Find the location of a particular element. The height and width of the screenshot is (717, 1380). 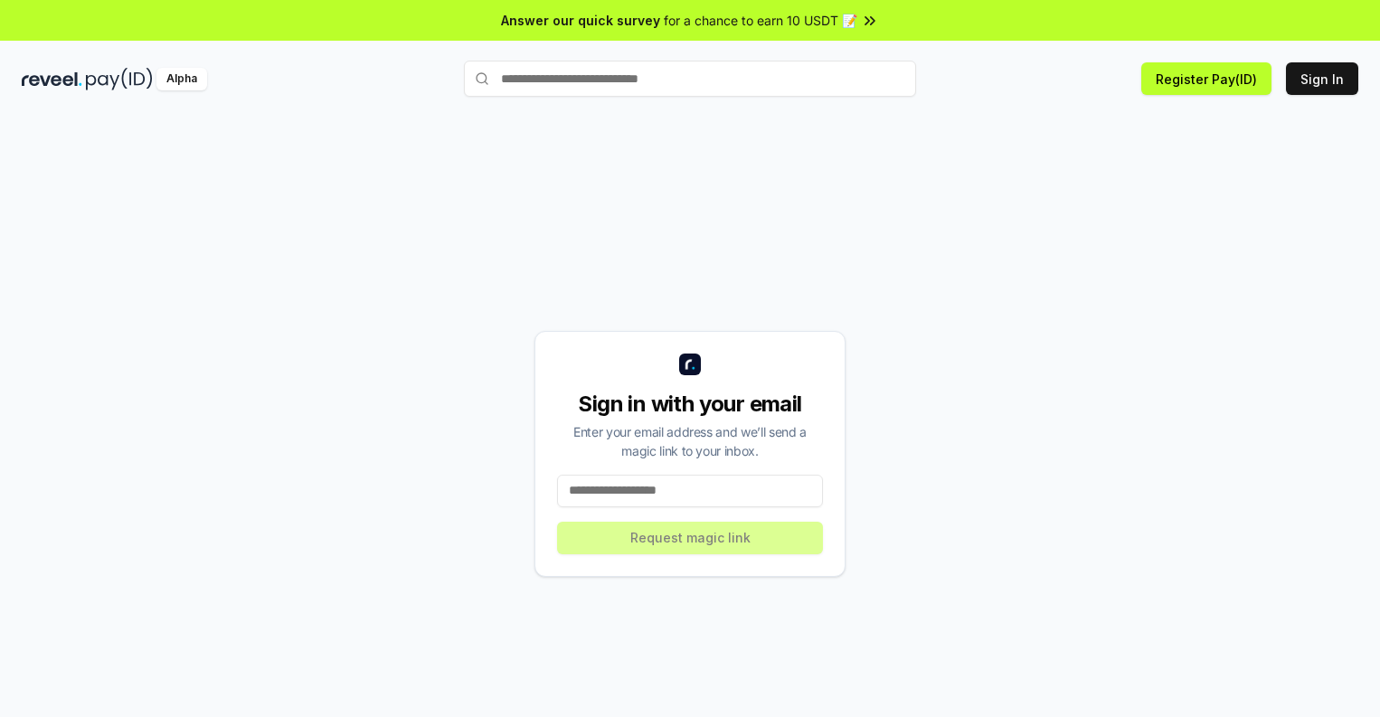

div: Alpha is located at coordinates (182, 79).